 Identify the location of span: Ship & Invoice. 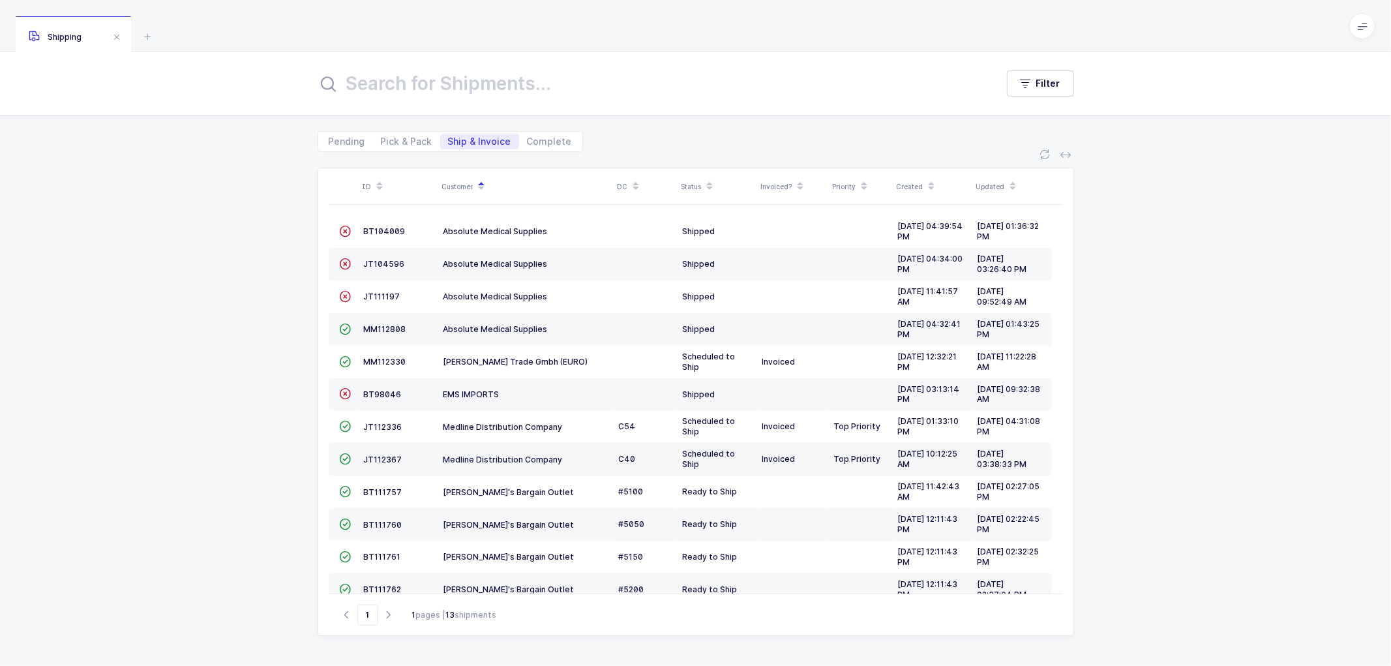
(479, 142).